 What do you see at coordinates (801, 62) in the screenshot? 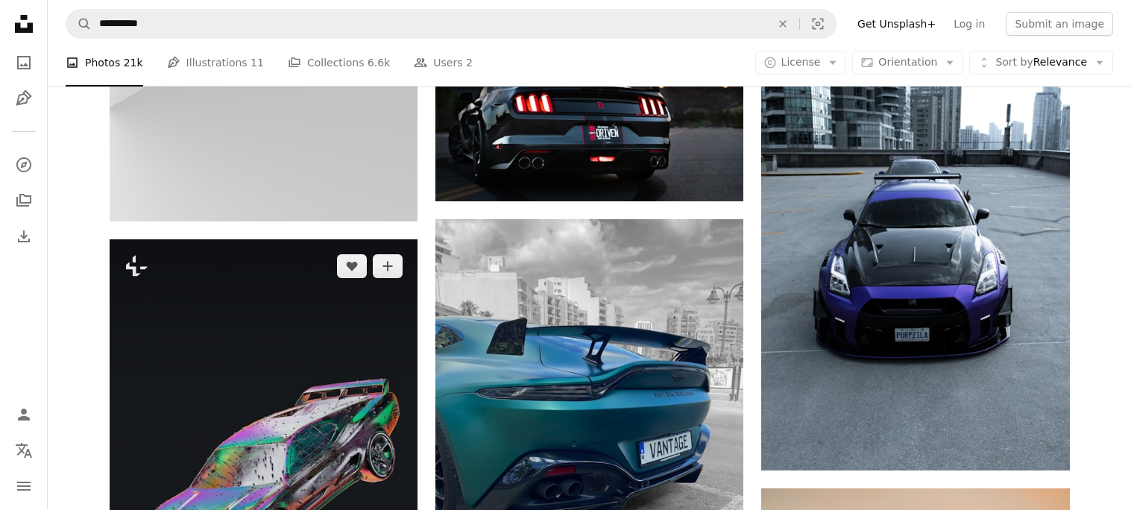
I see `span: License` at bounding box center [801, 62].